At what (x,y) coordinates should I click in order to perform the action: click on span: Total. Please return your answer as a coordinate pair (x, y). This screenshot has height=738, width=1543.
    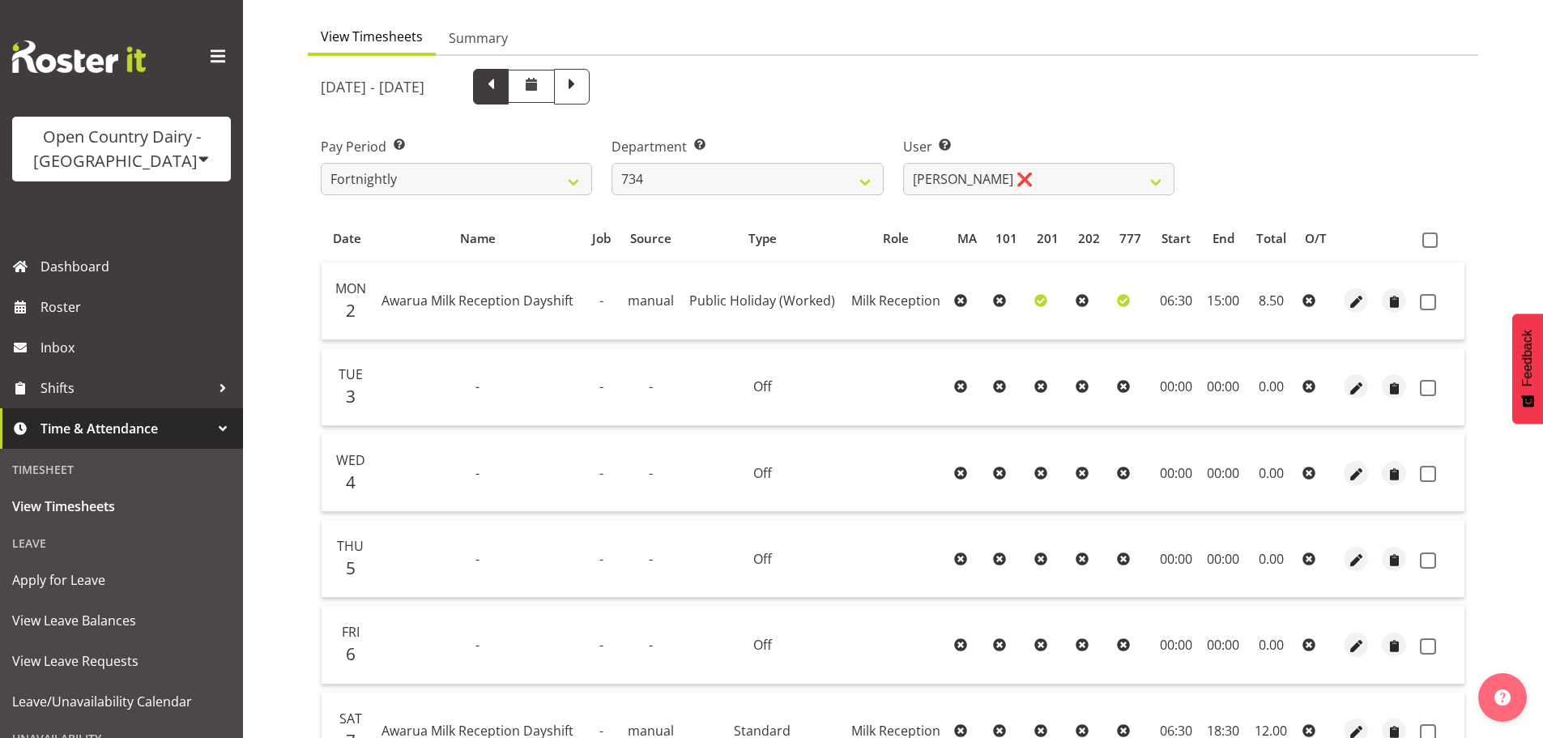
    Looking at the image, I should click on (1271, 238).